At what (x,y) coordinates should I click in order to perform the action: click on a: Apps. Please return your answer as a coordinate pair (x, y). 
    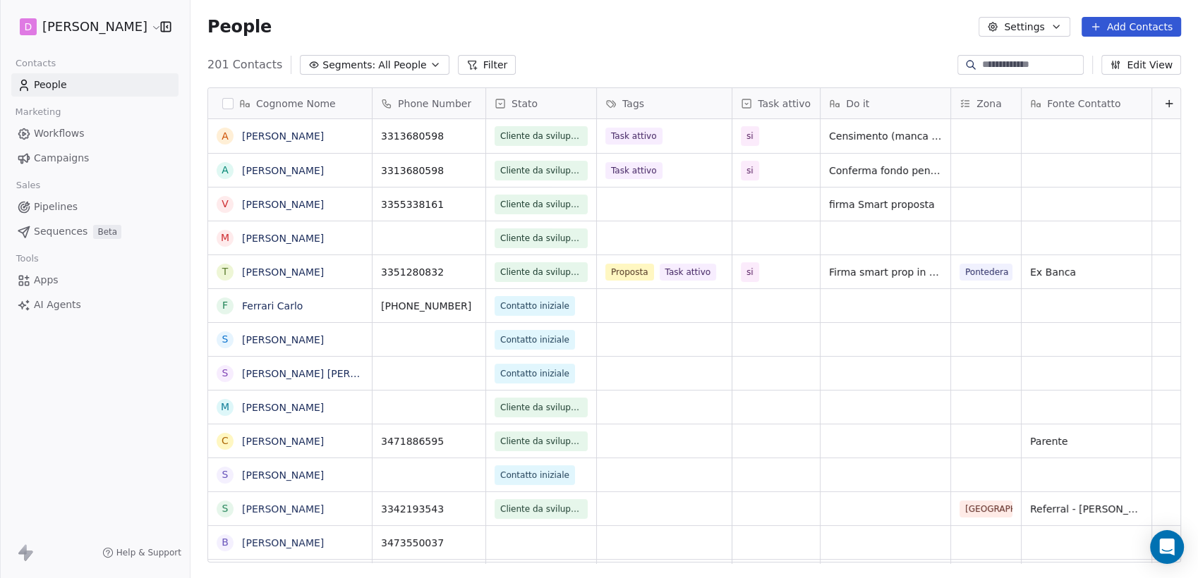
    Looking at the image, I should click on (95, 280).